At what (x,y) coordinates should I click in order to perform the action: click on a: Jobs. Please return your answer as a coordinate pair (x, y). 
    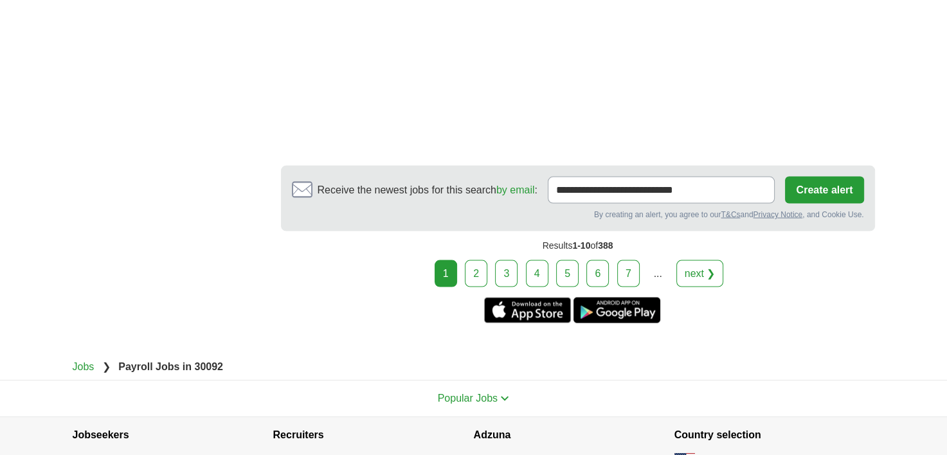
    Looking at the image, I should click on (84, 366).